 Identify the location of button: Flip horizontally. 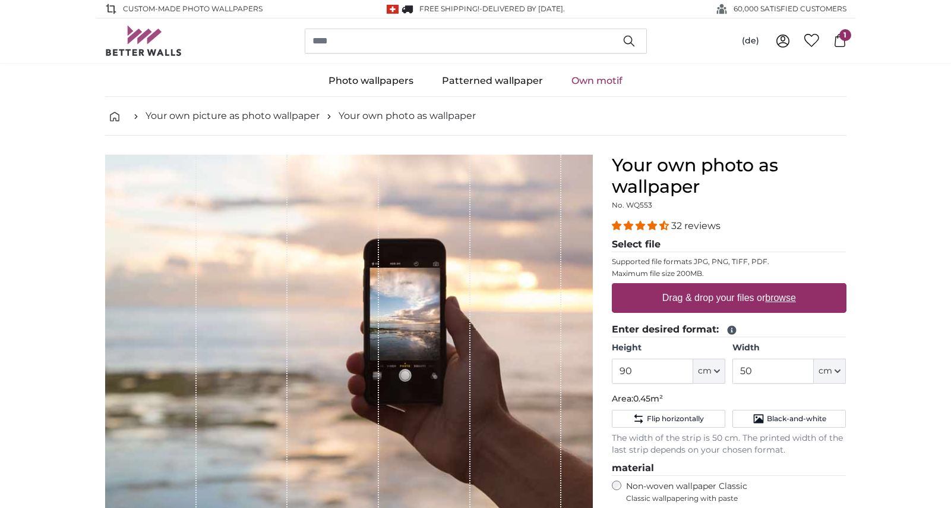
(669, 418).